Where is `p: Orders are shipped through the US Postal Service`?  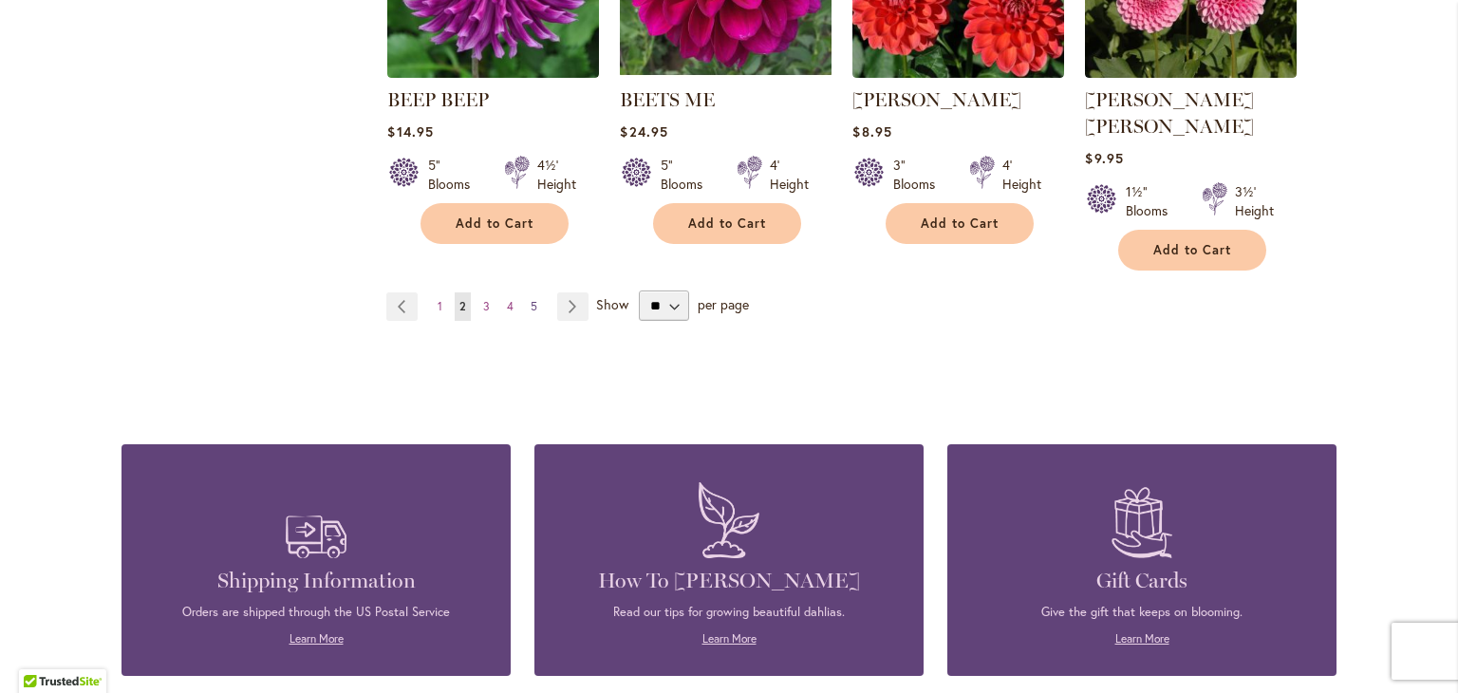 p: Orders are shipped through the US Postal Service is located at coordinates (316, 612).